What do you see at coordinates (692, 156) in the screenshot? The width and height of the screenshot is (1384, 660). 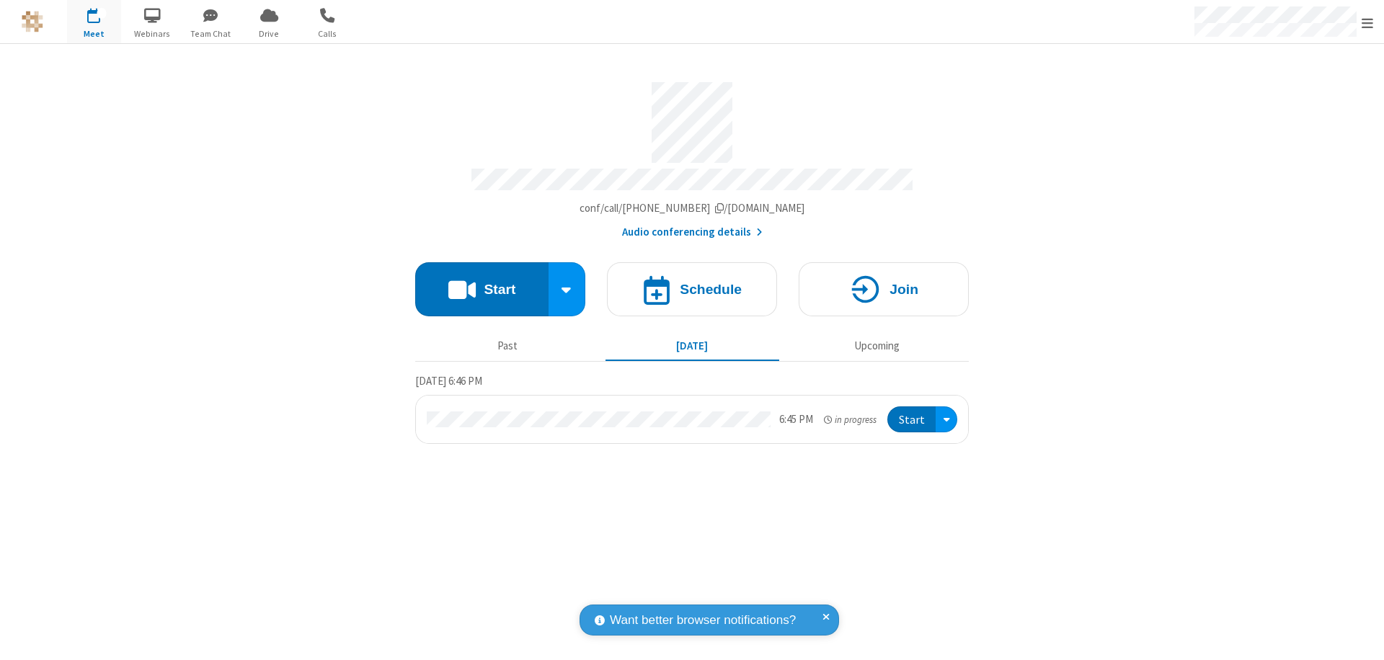 I see `section: Account details` at bounding box center [692, 156].